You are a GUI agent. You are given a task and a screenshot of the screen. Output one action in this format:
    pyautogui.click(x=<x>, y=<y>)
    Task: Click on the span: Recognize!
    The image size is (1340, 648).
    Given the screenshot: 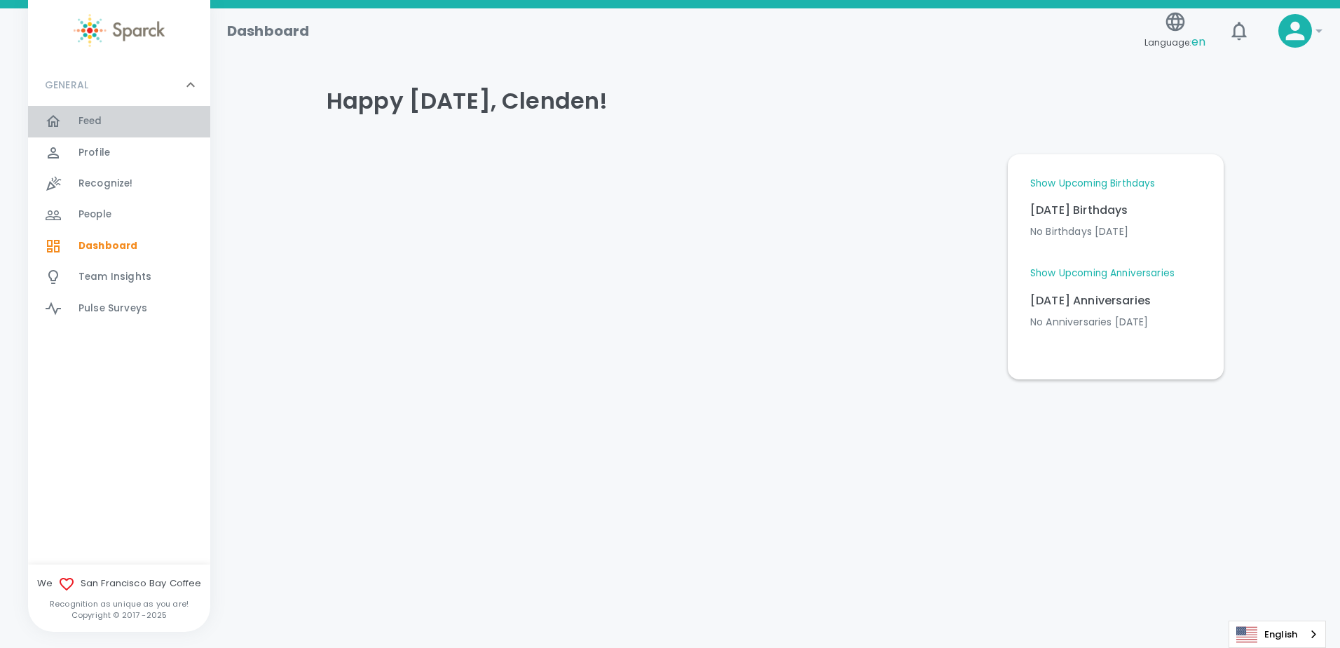 What is the action you would take?
    pyautogui.click(x=106, y=184)
    